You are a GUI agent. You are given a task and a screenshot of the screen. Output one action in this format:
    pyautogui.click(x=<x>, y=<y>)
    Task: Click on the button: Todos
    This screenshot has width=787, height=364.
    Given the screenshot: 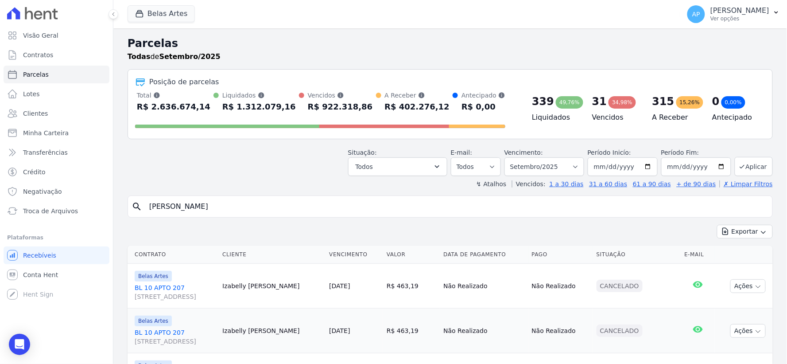 What is the action you would take?
    pyautogui.click(x=398, y=167)
    